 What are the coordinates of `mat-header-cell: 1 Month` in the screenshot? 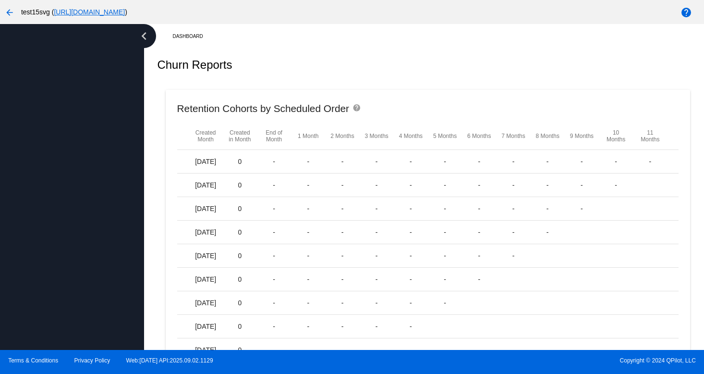 It's located at (308, 136).